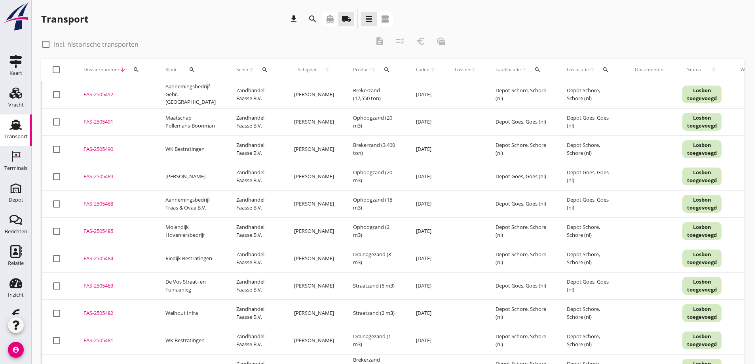 The image size is (754, 364). I want to click on td: Maatschap Pollemans-Boonman, so click(191, 122).